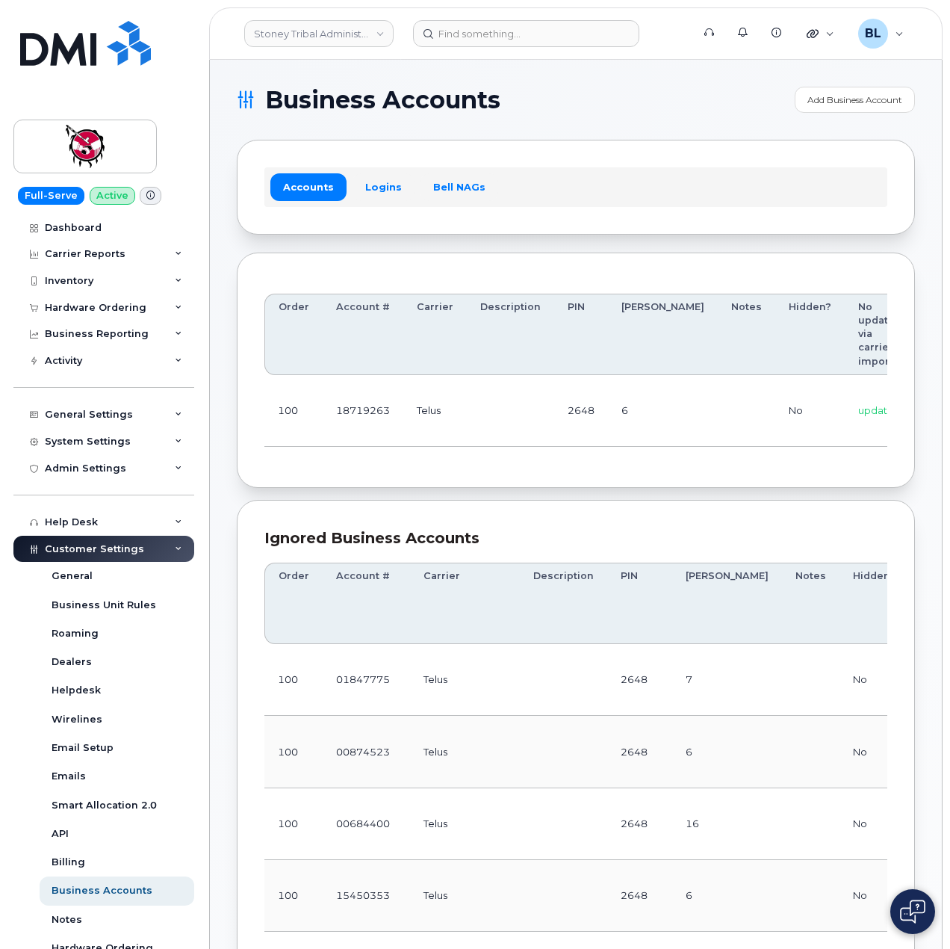 Image resolution: width=950 pixels, height=949 pixels. Describe the element at coordinates (366, 824) in the screenshot. I see `td: 00684400` at that location.